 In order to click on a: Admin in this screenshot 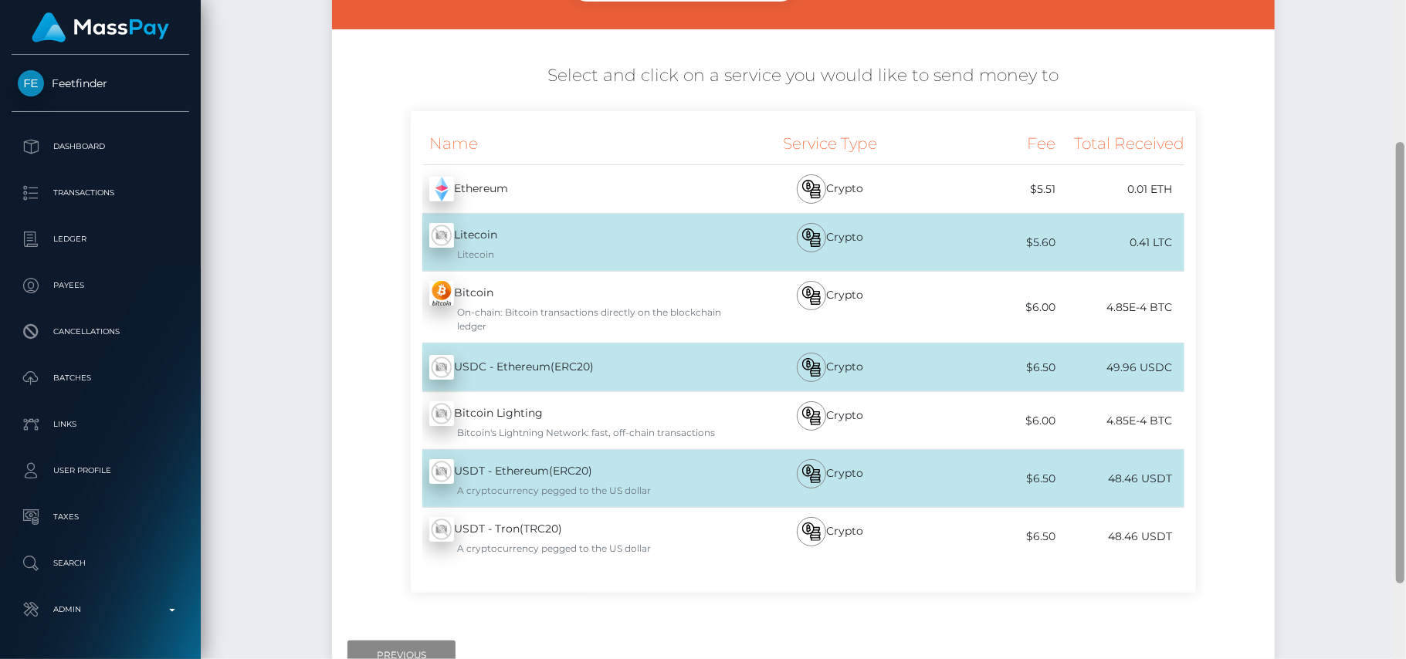, I will do `click(100, 610)`.